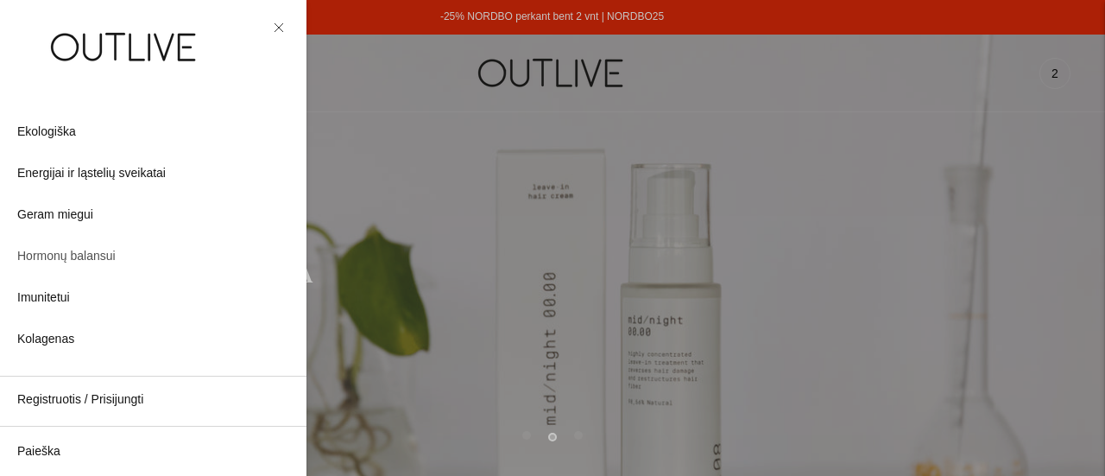 The image size is (1105, 476). Describe the element at coordinates (66, 381) in the screenshot. I see `span: Senėjimo lėtinimui` at that location.